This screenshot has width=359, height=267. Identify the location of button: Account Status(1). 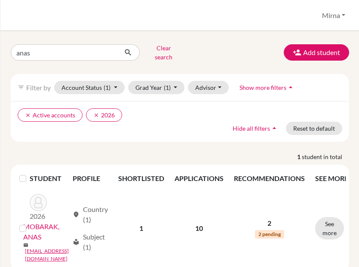
(89, 87).